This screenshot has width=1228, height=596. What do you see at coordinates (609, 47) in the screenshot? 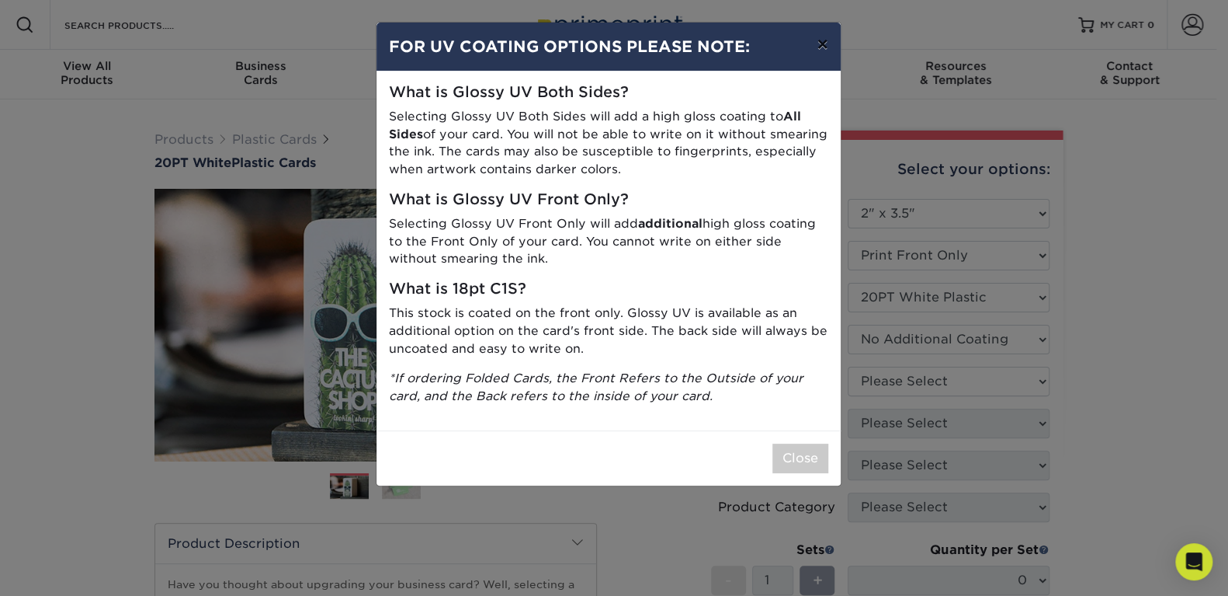
I see `h4: FOR UV COATING OPTIONS PLEASE NOTE:` at bounding box center [609, 47].